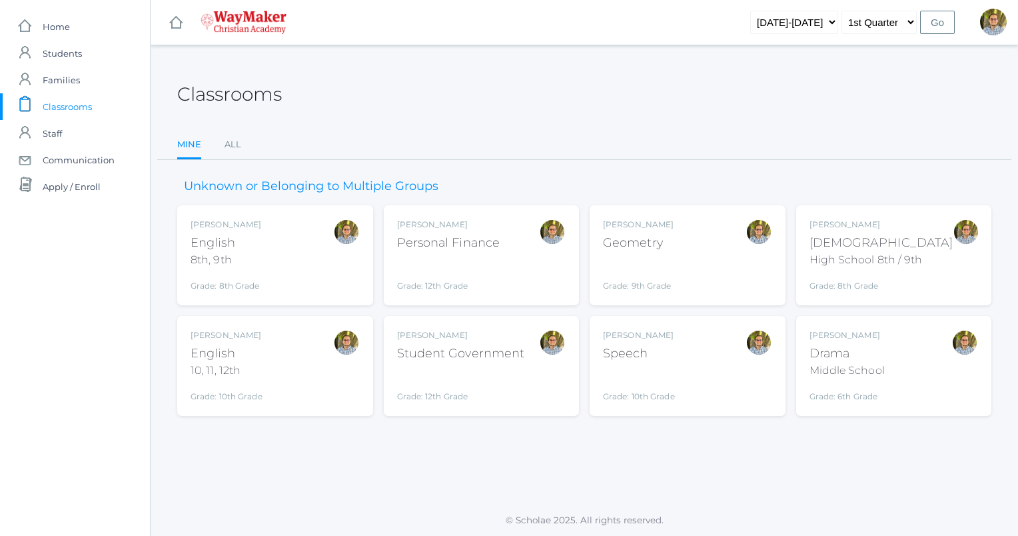 The image size is (1018, 536). What do you see at coordinates (229, 94) in the screenshot?
I see `h2: Classrooms` at bounding box center [229, 94].